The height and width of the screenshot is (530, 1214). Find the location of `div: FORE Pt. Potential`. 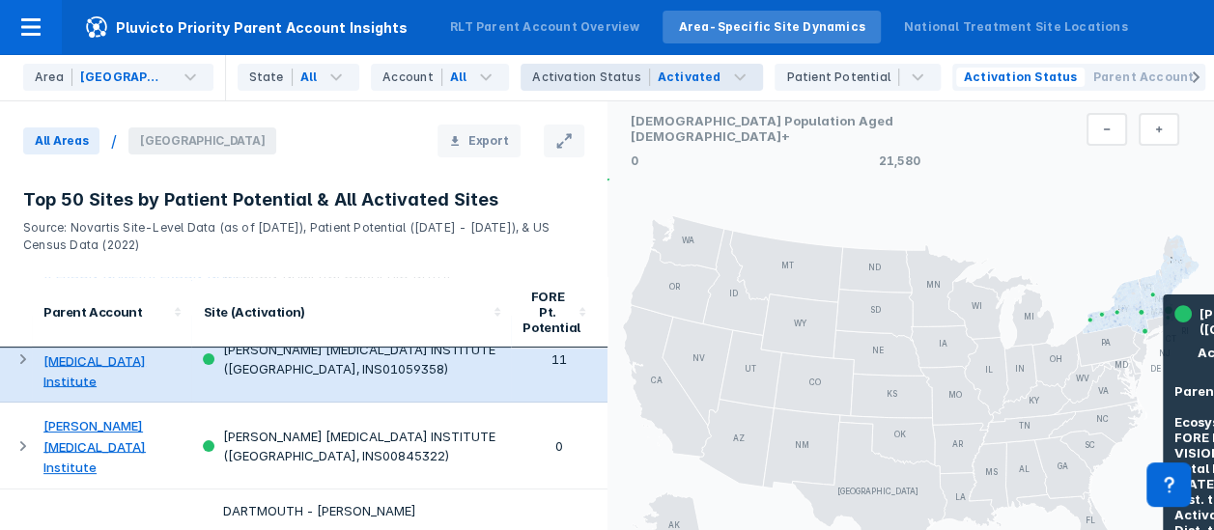

div: FORE Pt. Potential is located at coordinates (547, 312).